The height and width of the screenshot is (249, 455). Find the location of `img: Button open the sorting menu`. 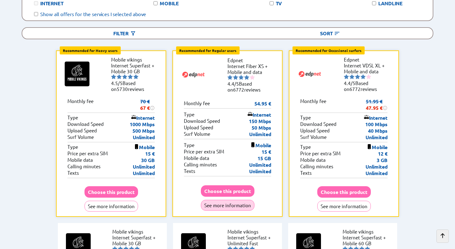

img: Button open the sorting menu is located at coordinates (337, 33).